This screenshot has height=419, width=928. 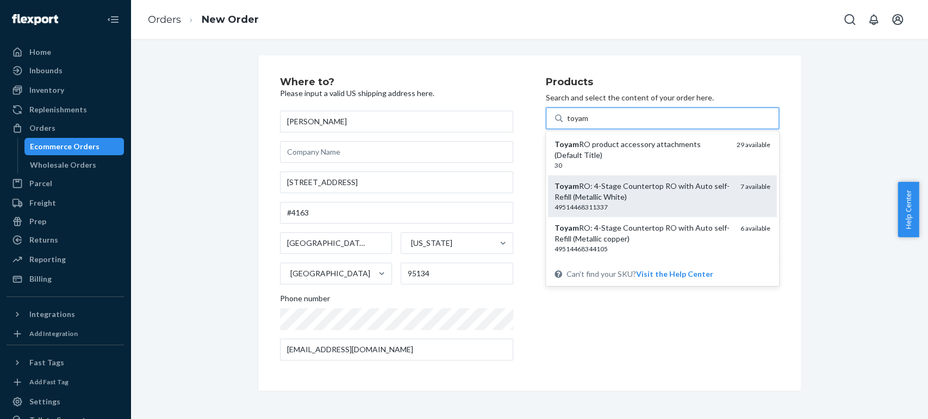 I want to click on div: Settings, so click(x=45, y=402).